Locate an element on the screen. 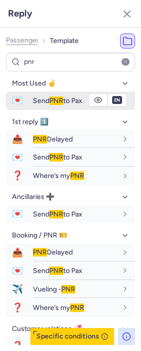 The image size is (141, 351). li: Template is located at coordinates (64, 41).